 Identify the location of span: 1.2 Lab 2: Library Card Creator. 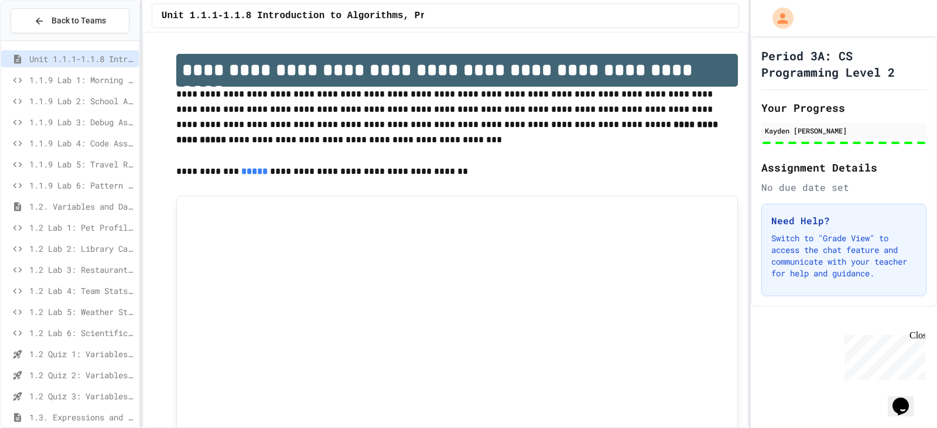
(81, 248).